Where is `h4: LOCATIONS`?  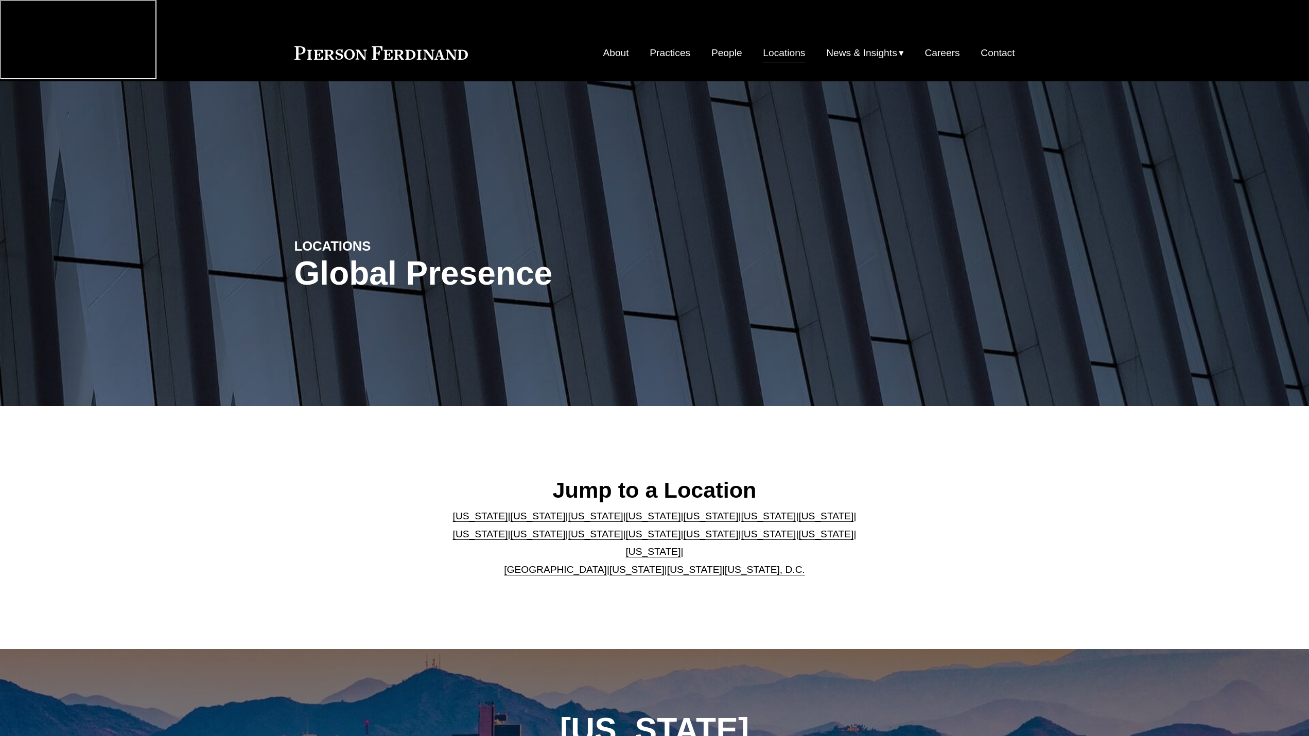
h4: LOCATIONS is located at coordinates (384, 246).